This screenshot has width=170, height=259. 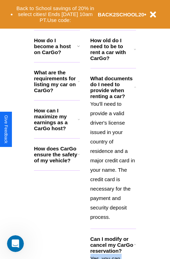 What do you see at coordinates (112, 245) in the screenshot?
I see `h3: Can I modify or cancel my CarGo reservation?` at bounding box center [112, 245].